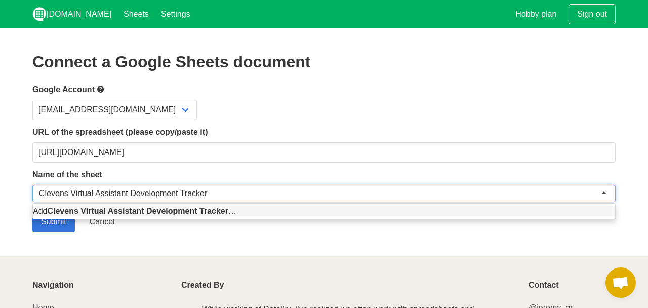 Image resolution: width=648 pixels, height=308 pixels. What do you see at coordinates (324, 132) in the screenshot?
I see `label: URL of the spreadsheet (please copy/paste it)` at bounding box center [324, 132].